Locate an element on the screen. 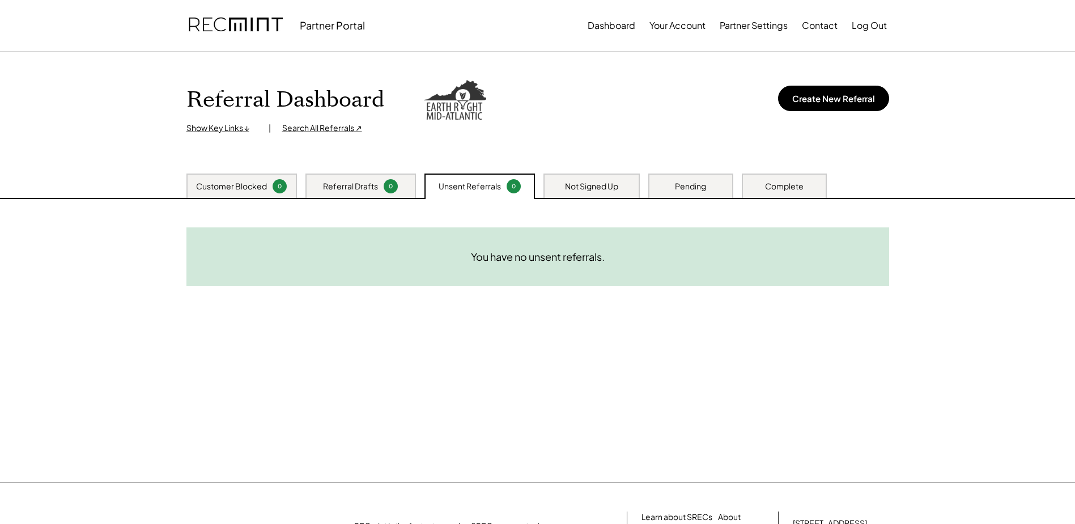 The width and height of the screenshot is (1075, 524). div: Search All Referrals ↗ is located at coordinates (322, 128).